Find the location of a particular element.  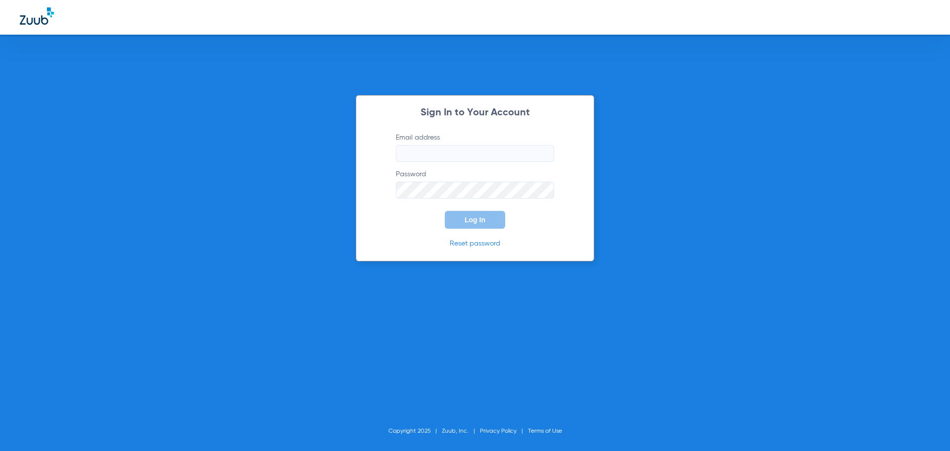

input: Email address is located at coordinates (475, 153).